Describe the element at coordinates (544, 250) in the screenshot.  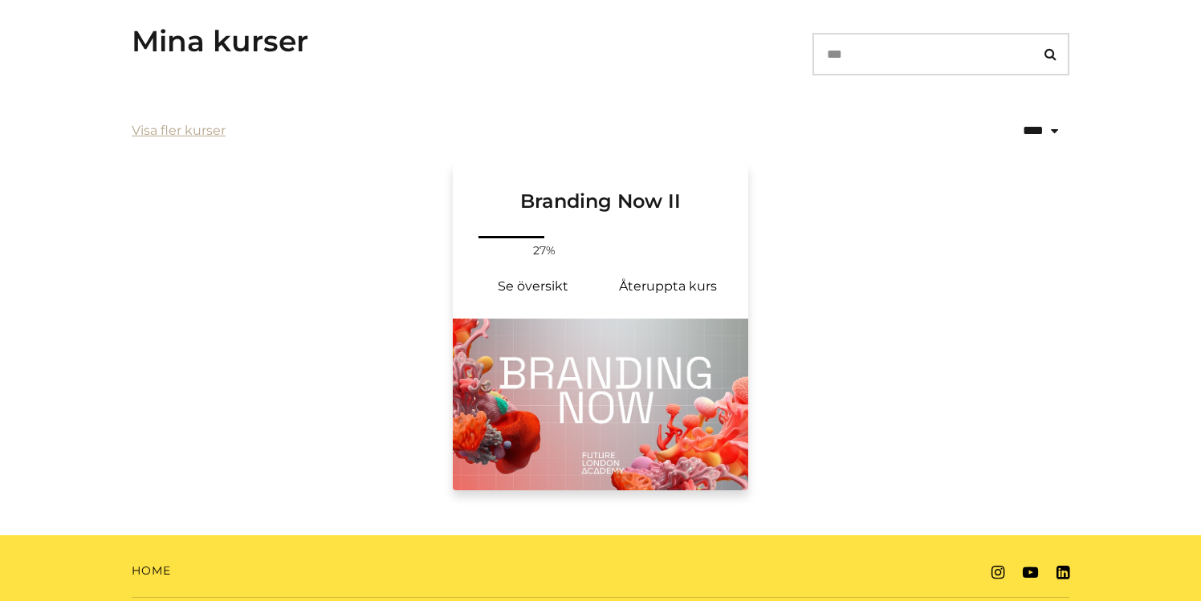
I see `span: 27%` at that location.